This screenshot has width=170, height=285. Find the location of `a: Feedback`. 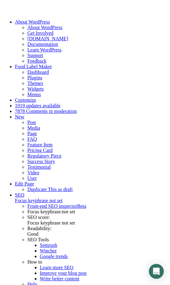

a: Feedback is located at coordinates (37, 61).